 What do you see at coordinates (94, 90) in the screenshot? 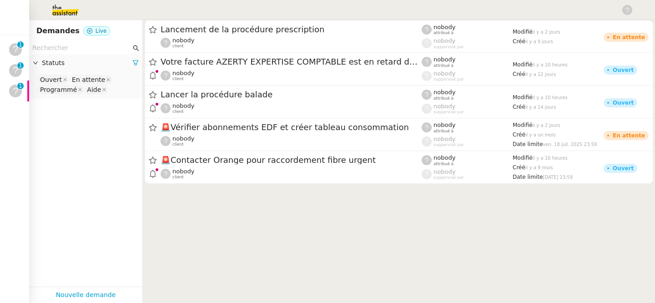
I see `div: Aide` at bounding box center [94, 90].